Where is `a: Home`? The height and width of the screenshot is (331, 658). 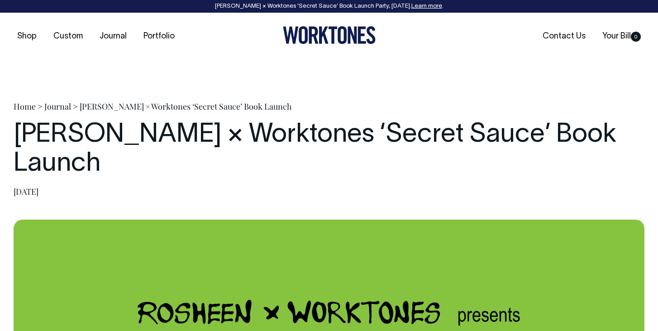 a: Home is located at coordinates (24, 106).